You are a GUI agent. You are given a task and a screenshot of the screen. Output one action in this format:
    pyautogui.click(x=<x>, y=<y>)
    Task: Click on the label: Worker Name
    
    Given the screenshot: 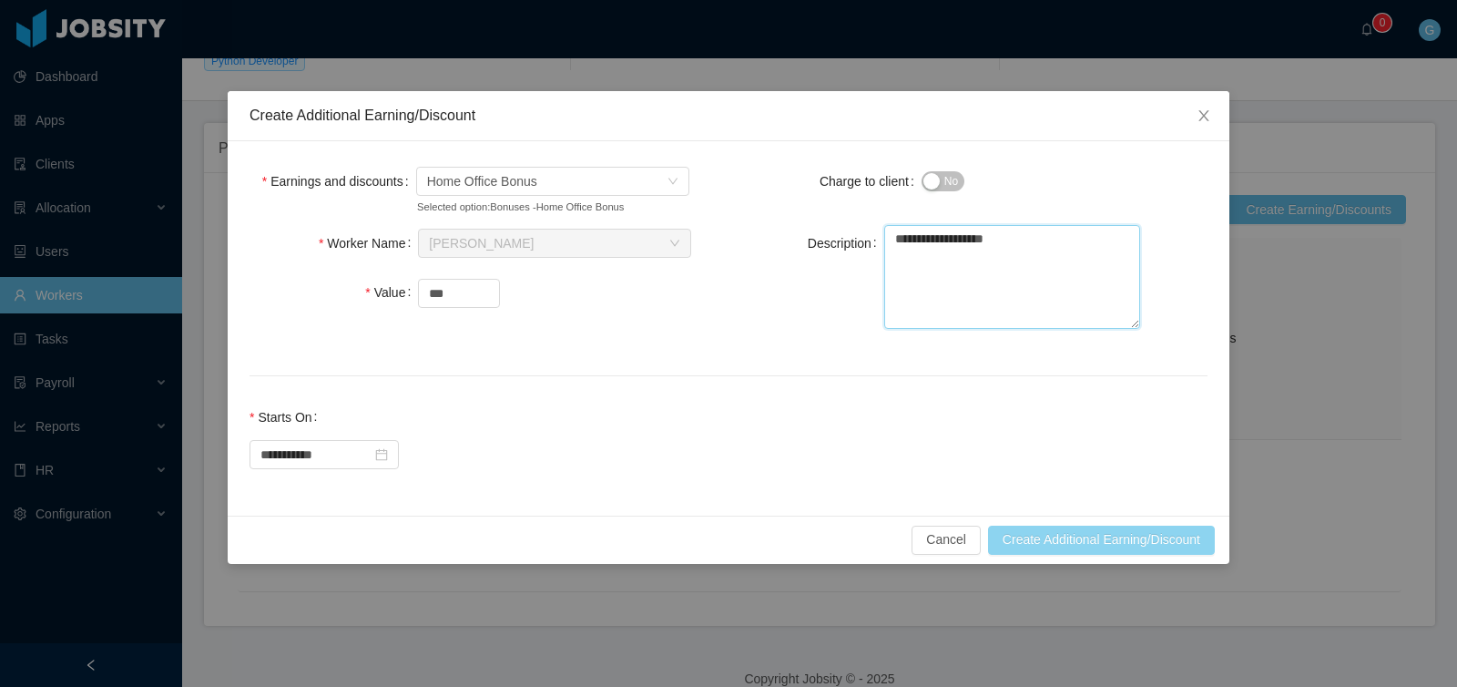 What is the action you would take?
    pyautogui.click(x=368, y=243)
    